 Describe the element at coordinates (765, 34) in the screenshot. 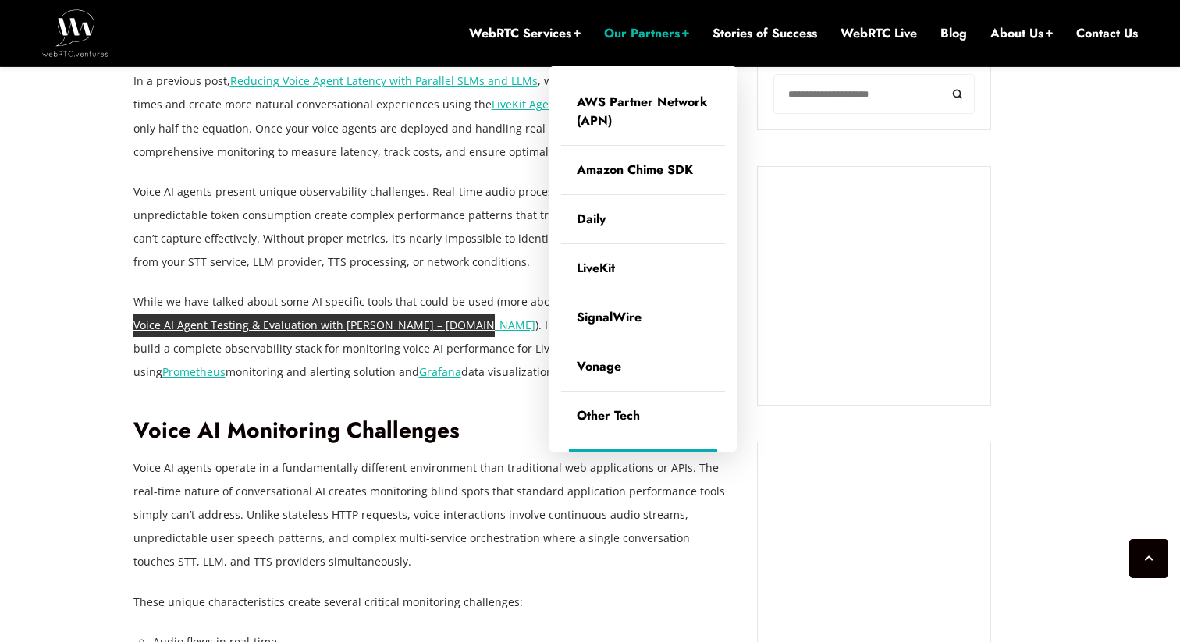

I see `a: Stories of Success` at that location.